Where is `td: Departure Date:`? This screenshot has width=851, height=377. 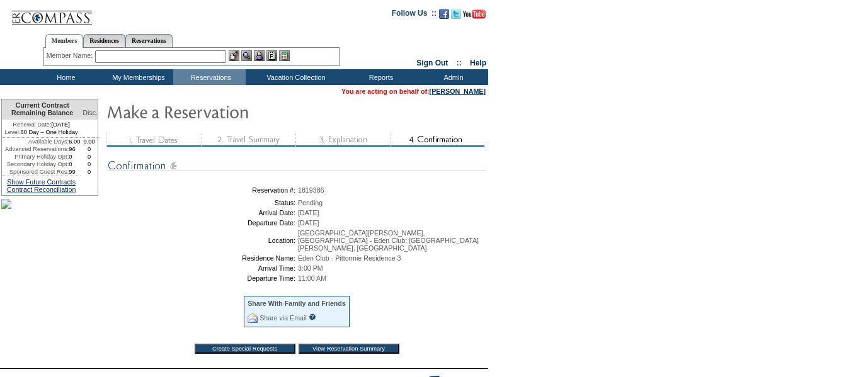 td: Departure Date: is located at coordinates (203, 223).